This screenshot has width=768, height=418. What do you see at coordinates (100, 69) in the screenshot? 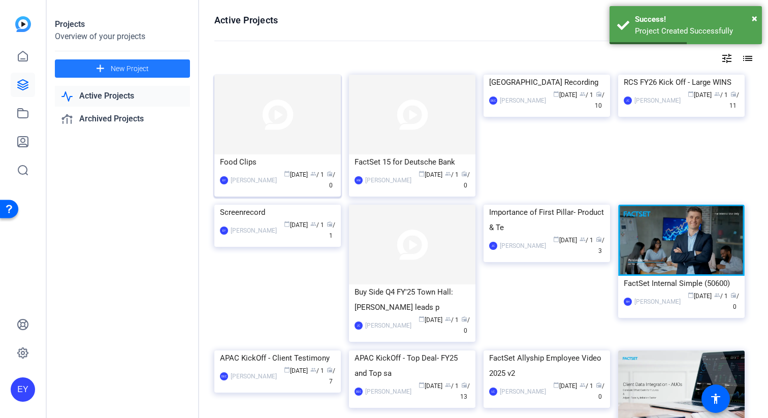
I see `mat-icon: add` at bounding box center [100, 69].